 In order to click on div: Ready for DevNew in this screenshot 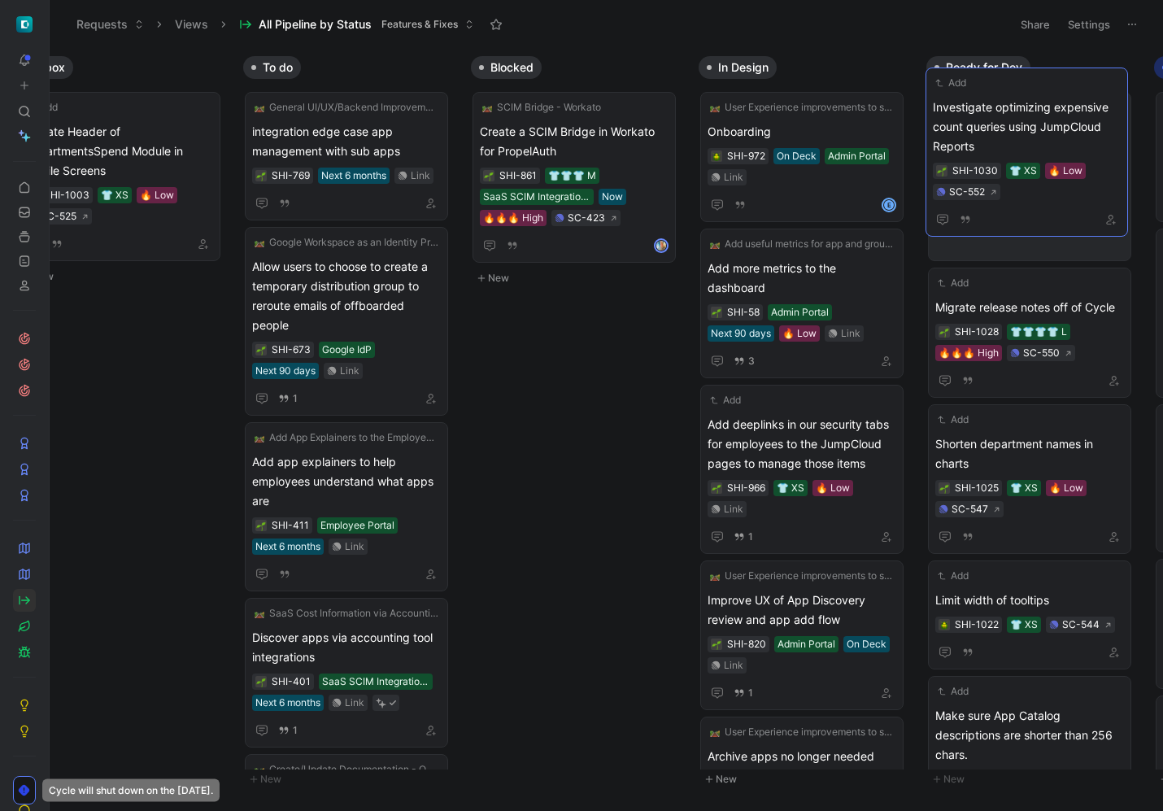, I will do `click(1034, 423)`.